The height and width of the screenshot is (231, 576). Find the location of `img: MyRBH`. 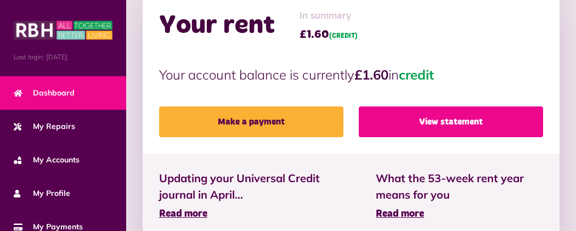

img: MyRBH is located at coordinates (63, 30).